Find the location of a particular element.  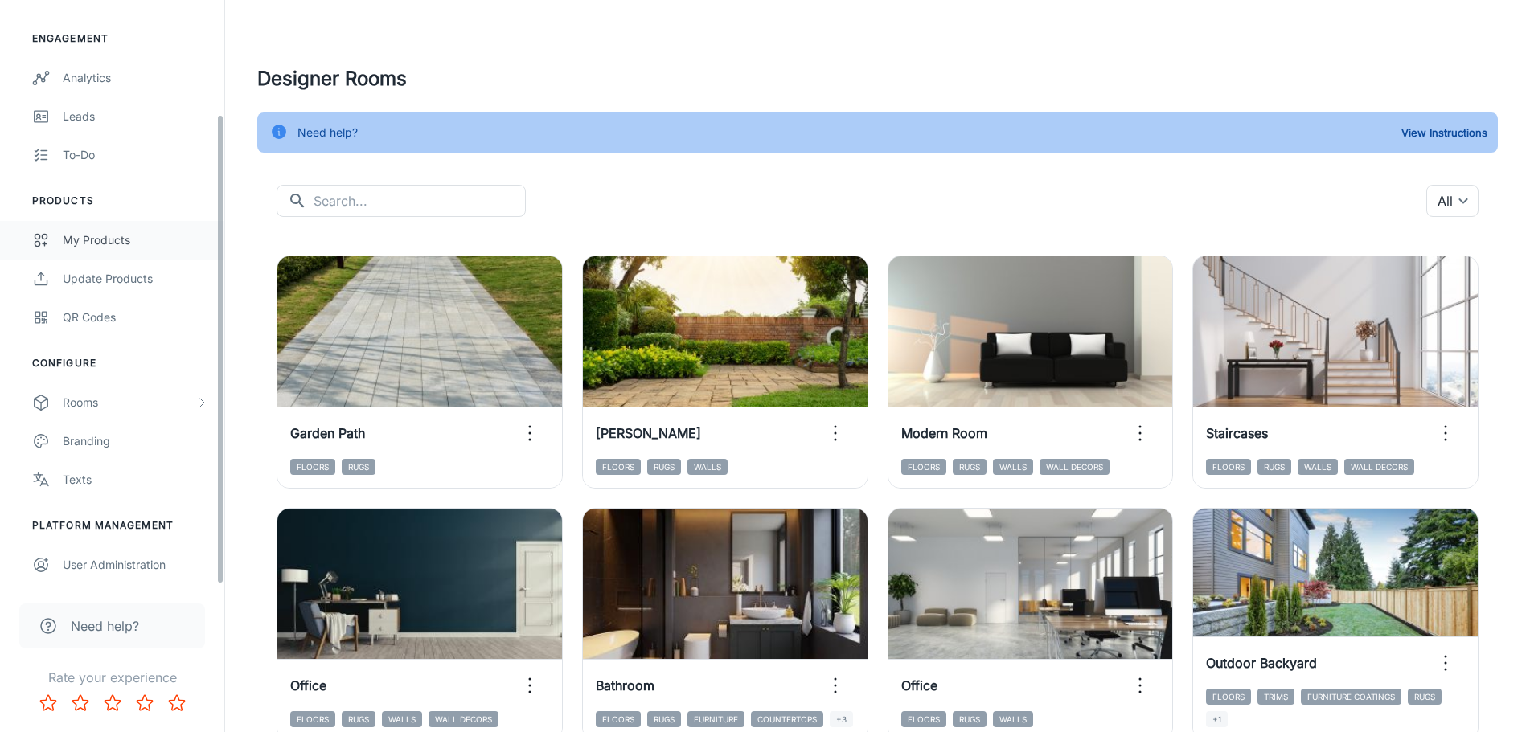

span: +3 is located at coordinates (841, 719).